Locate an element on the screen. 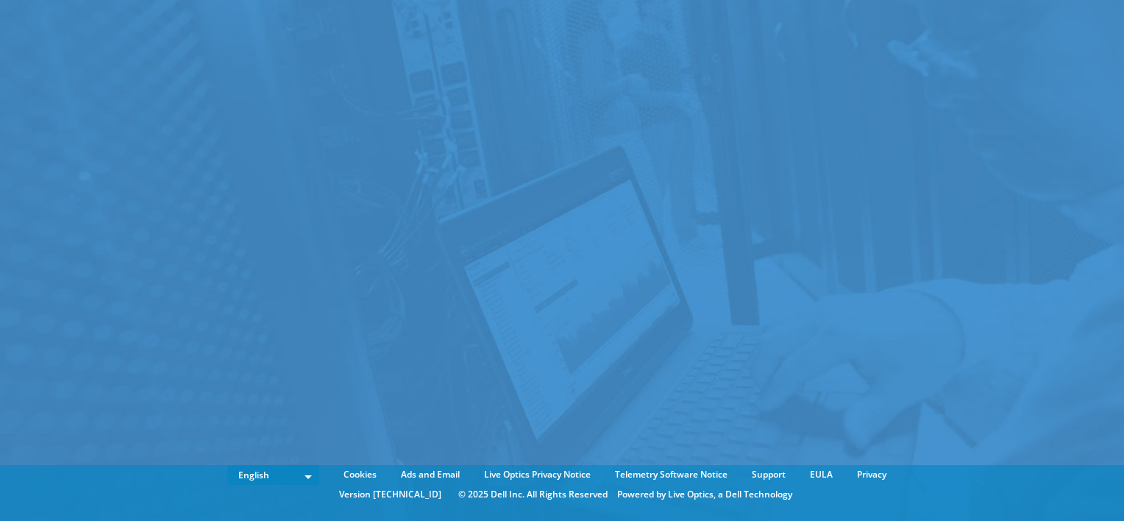 The width and height of the screenshot is (1124, 521). a: Live Optics Privacy Notice is located at coordinates (537, 475).